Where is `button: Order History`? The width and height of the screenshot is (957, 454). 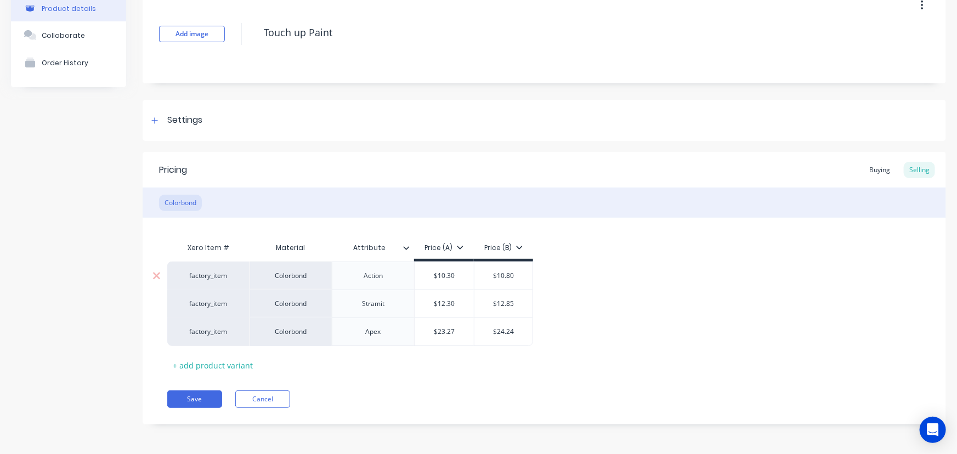 button: Order History is located at coordinates (69, 63).